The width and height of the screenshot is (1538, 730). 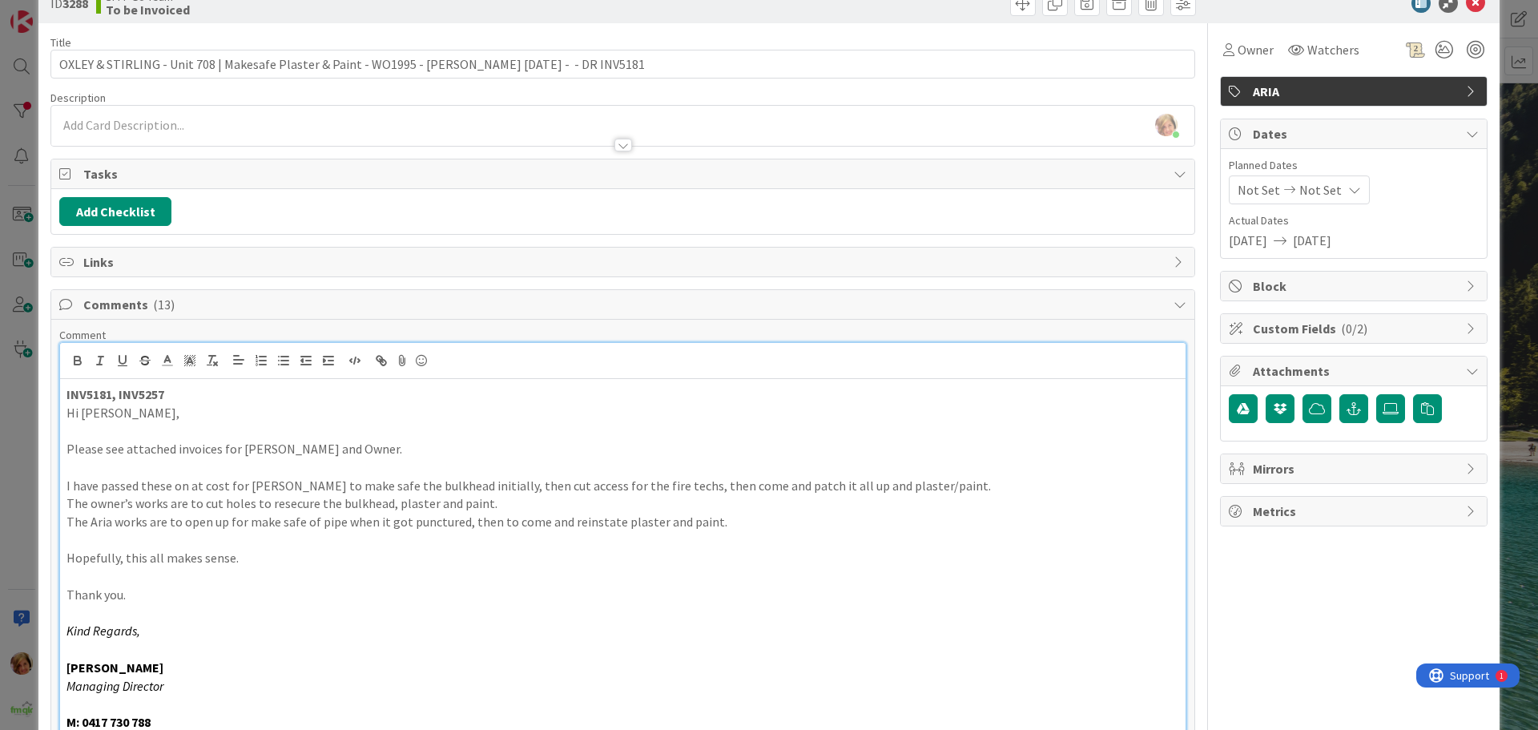 What do you see at coordinates (624, 262) in the screenshot?
I see `span: Links` at bounding box center [624, 262].